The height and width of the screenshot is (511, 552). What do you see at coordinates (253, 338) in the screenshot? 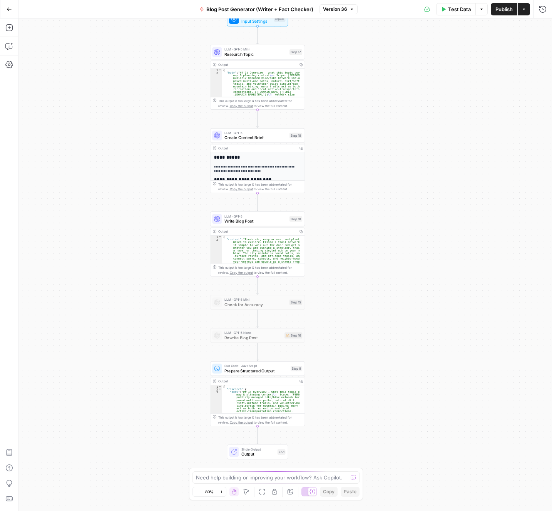
I see `span: Rewrite Blog Post` at bounding box center [253, 338].